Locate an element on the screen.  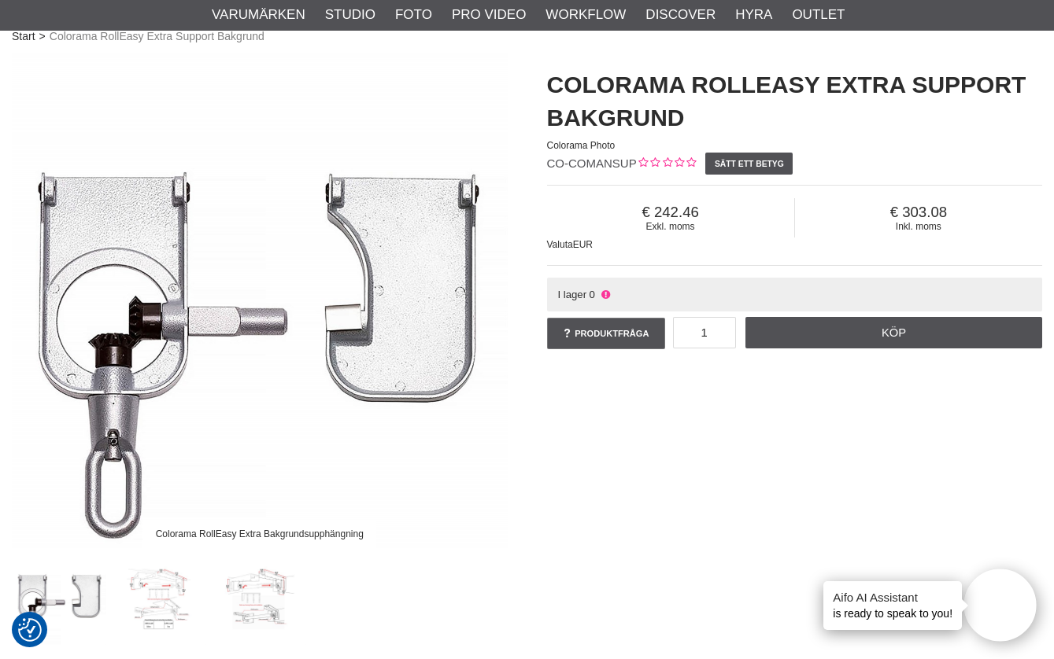
div: Kundbetyg: 0 is located at coordinates (666, 164).